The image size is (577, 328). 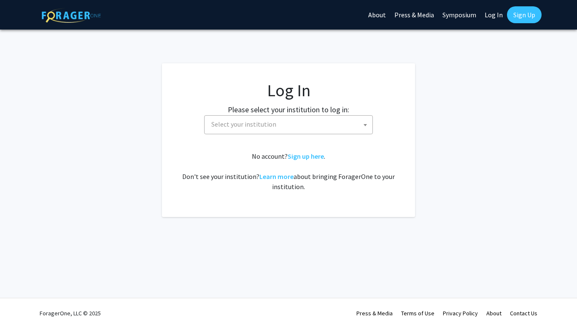 What do you see at coordinates (375, 313) in the screenshot?
I see `a: Press & Media` at bounding box center [375, 313].